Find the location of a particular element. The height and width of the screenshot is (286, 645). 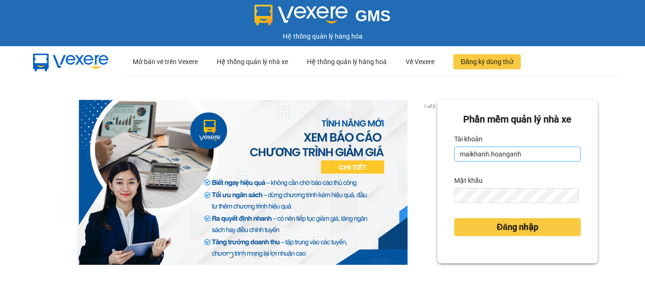

button: Đăng nhập is located at coordinates (517, 227).